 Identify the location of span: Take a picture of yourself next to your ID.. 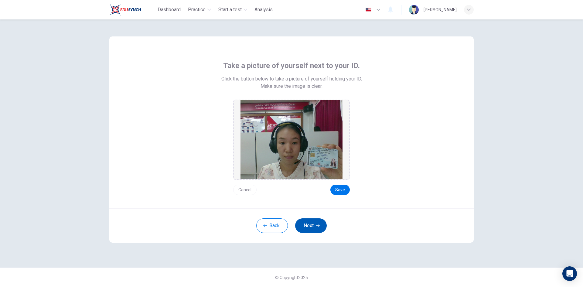
(292, 66).